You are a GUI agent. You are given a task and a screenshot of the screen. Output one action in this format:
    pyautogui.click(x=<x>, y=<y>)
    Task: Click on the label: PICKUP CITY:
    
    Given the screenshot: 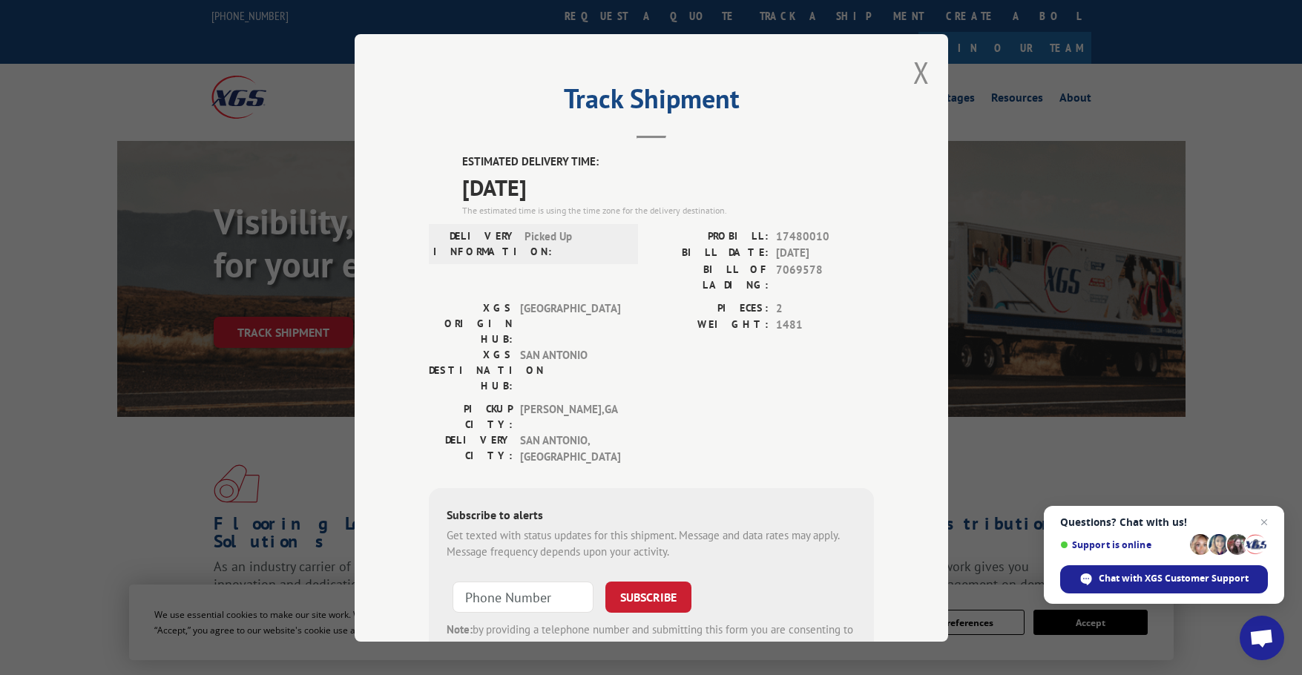 What is the action you would take?
    pyautogui.click(x=470, y=416)
    